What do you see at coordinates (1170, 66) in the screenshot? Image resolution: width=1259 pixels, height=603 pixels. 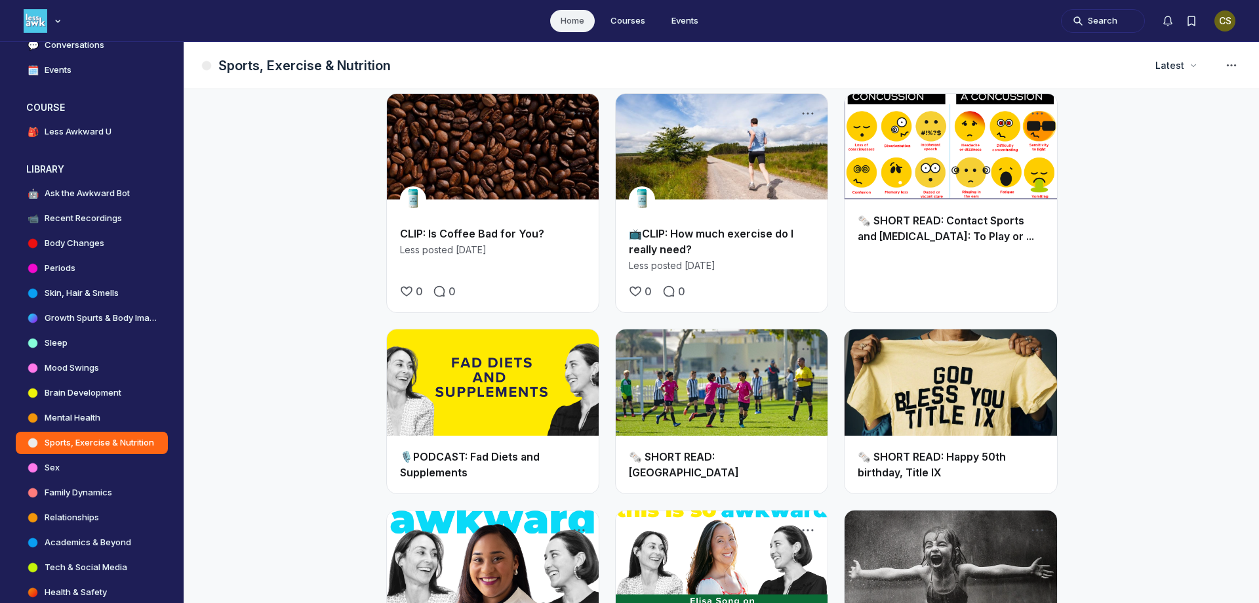 I see `span: Latest` at bounding box center [1170, 66].